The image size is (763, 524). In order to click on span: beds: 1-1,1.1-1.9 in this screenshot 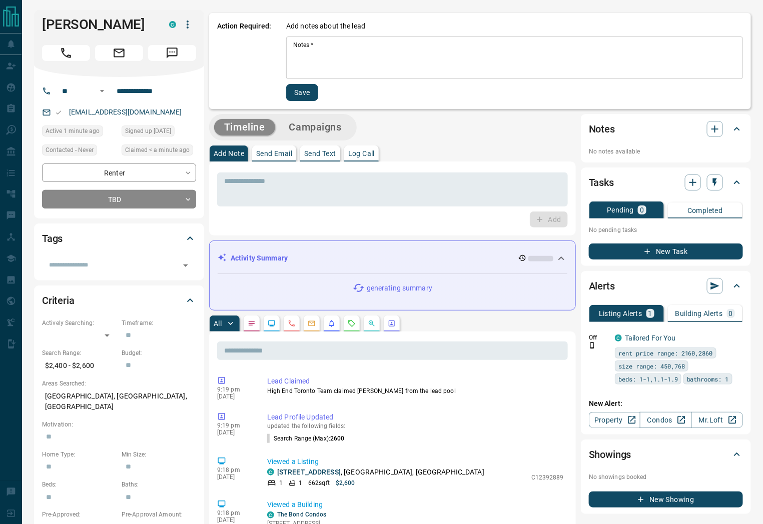, I will do `click(648, 379)`.